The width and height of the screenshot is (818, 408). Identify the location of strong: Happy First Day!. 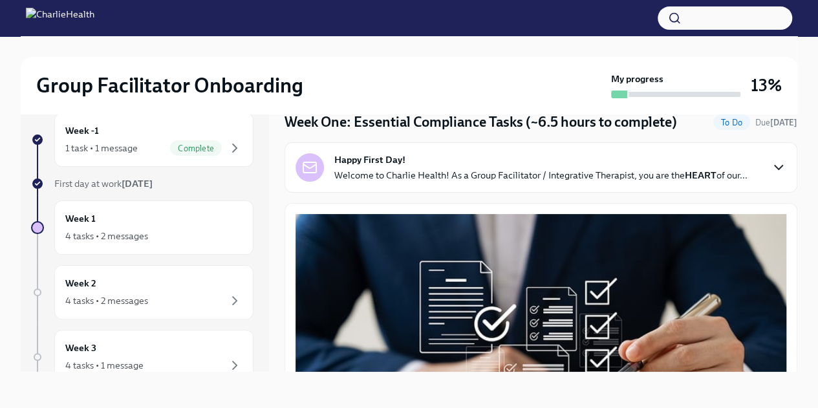
(370, 160).